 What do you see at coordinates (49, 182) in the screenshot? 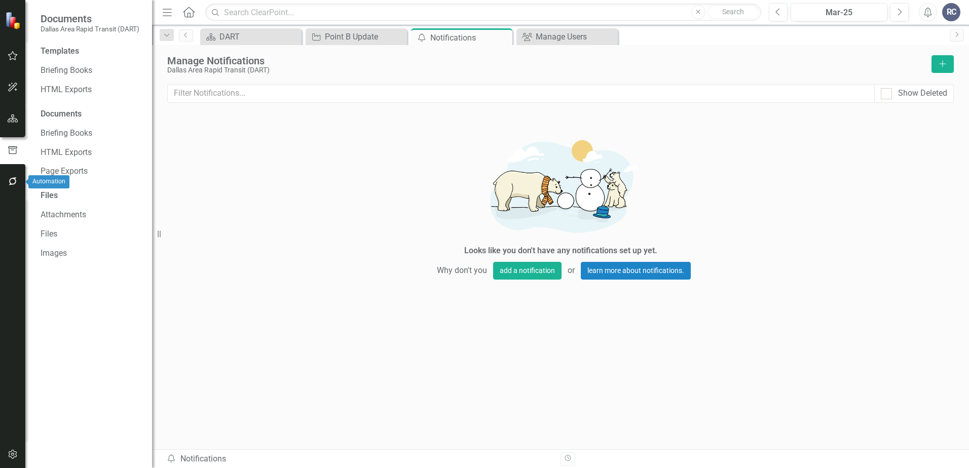
I see `div: Automation` at bounding box center [49, 182].